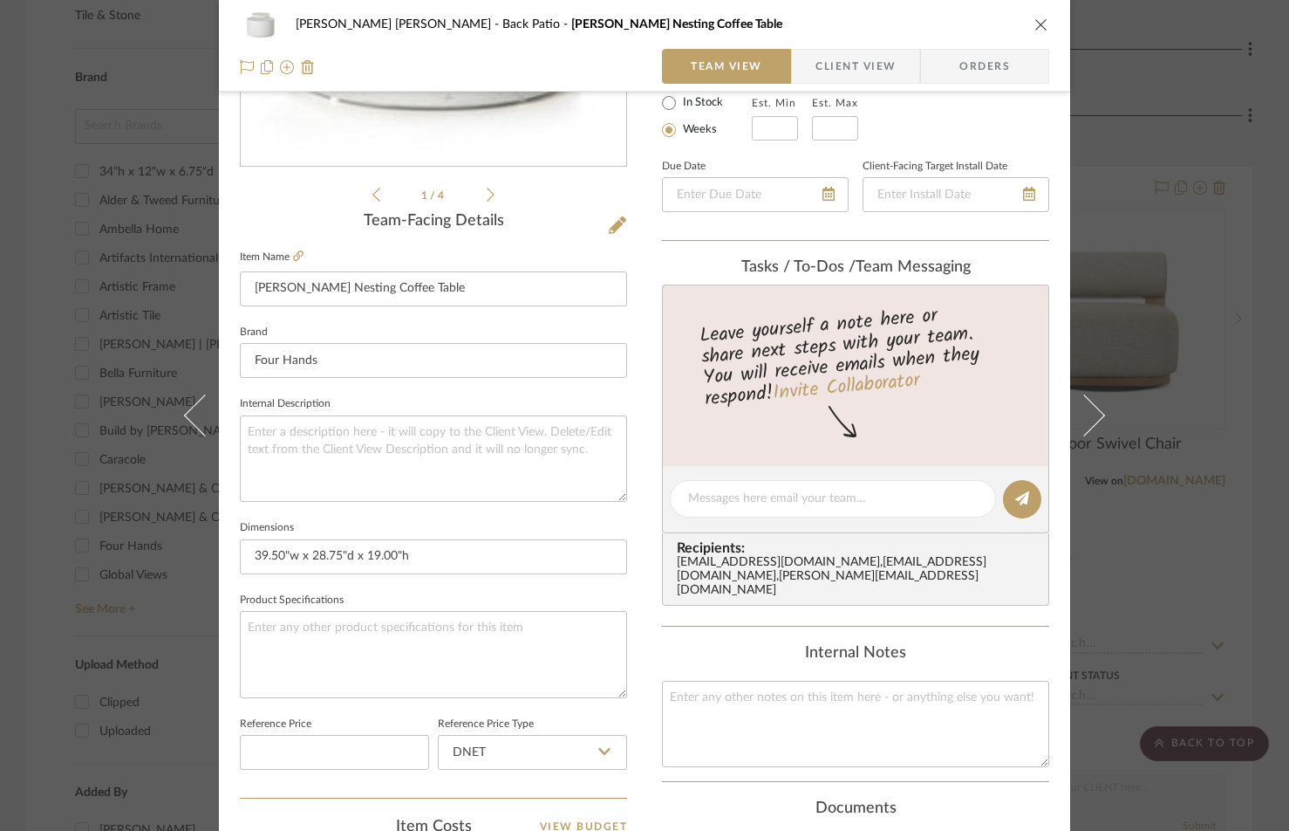 Image resolution: width=1289 pixels, height=831 pixels. I want to click on div: Documents, so click(856, 809).